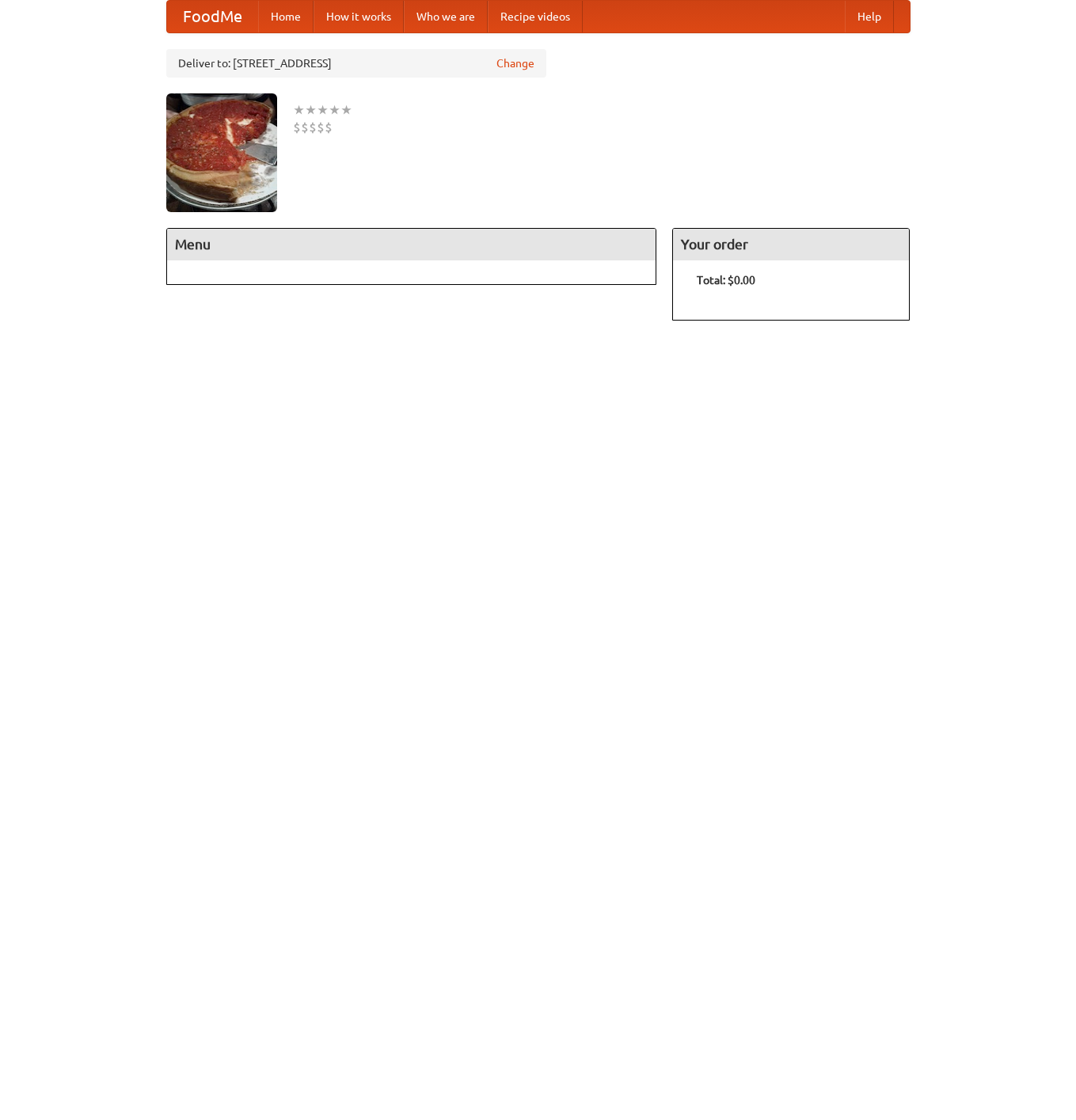 This screenshot has width=1076, height=1120. Describe the element at coordinates (359, 17) in the screenshot. I see `a: How it works` at that location.